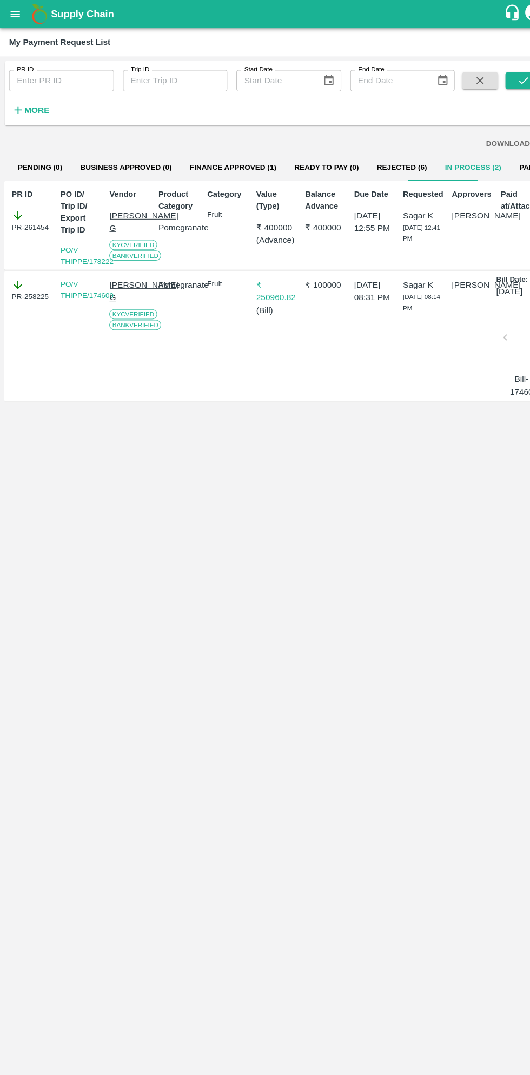 This screenshot has width=530, height=1075. I want to click on p: Balance Advance, so click(311, 192).